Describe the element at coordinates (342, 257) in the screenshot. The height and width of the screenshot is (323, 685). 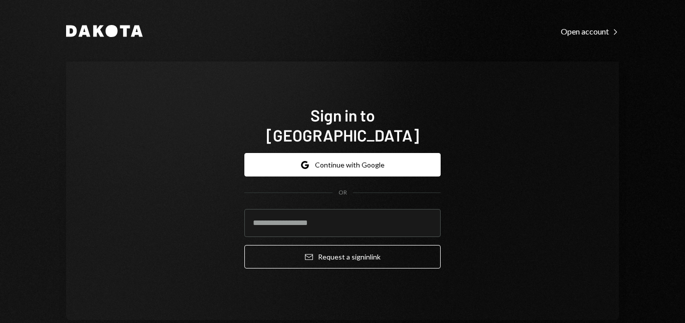
I see `button: Request a signinlink` at that location.